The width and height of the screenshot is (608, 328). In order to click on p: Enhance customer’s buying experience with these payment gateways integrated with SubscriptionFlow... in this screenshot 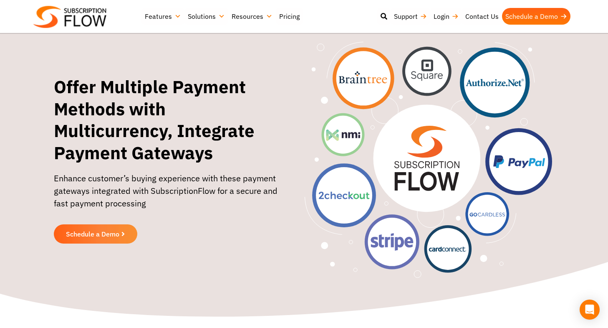, I will do `click(167, 195)`.